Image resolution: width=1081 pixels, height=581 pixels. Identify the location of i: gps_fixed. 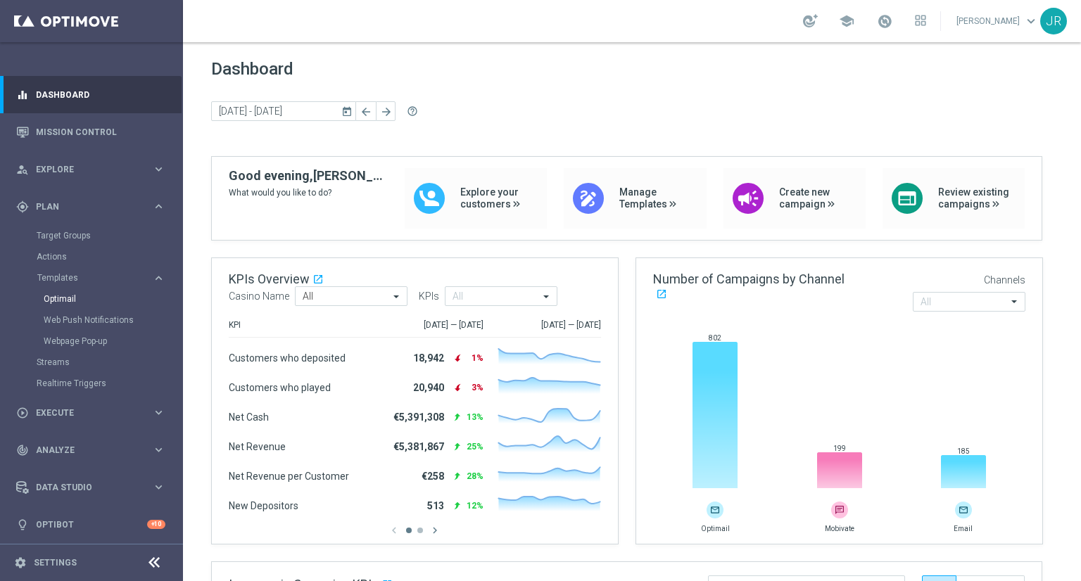
(23, 207).